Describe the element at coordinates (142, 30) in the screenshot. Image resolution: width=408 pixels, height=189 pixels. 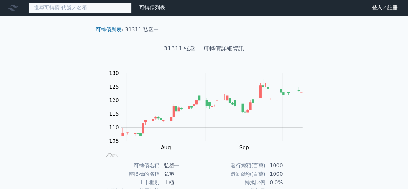
I see `li: 31311 弘塑一` at that location.